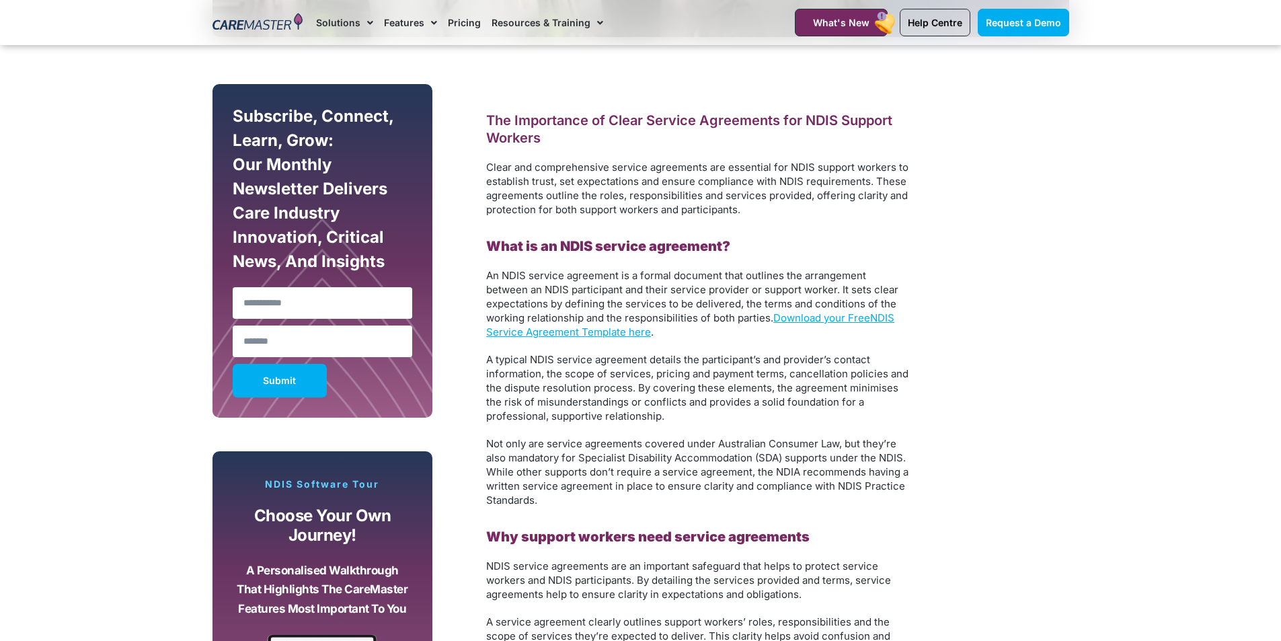 This screenshot has height=641, width=1281. I want to click on span: An NDIS service agreement is a formal document that outlines the arrangement between an NDIS part..., so click(692, 296).